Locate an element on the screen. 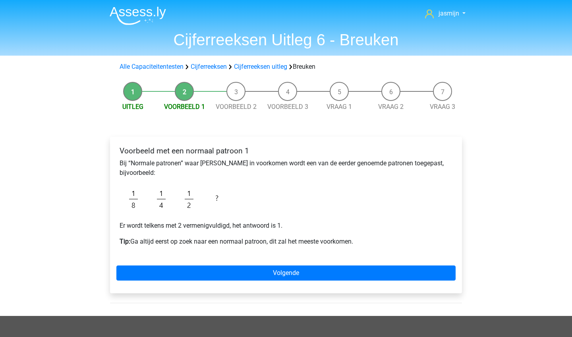 Image resolution: width=572 pixels, height=337 pixels. a: Vraag 2 is located at coordinates (391, 106).